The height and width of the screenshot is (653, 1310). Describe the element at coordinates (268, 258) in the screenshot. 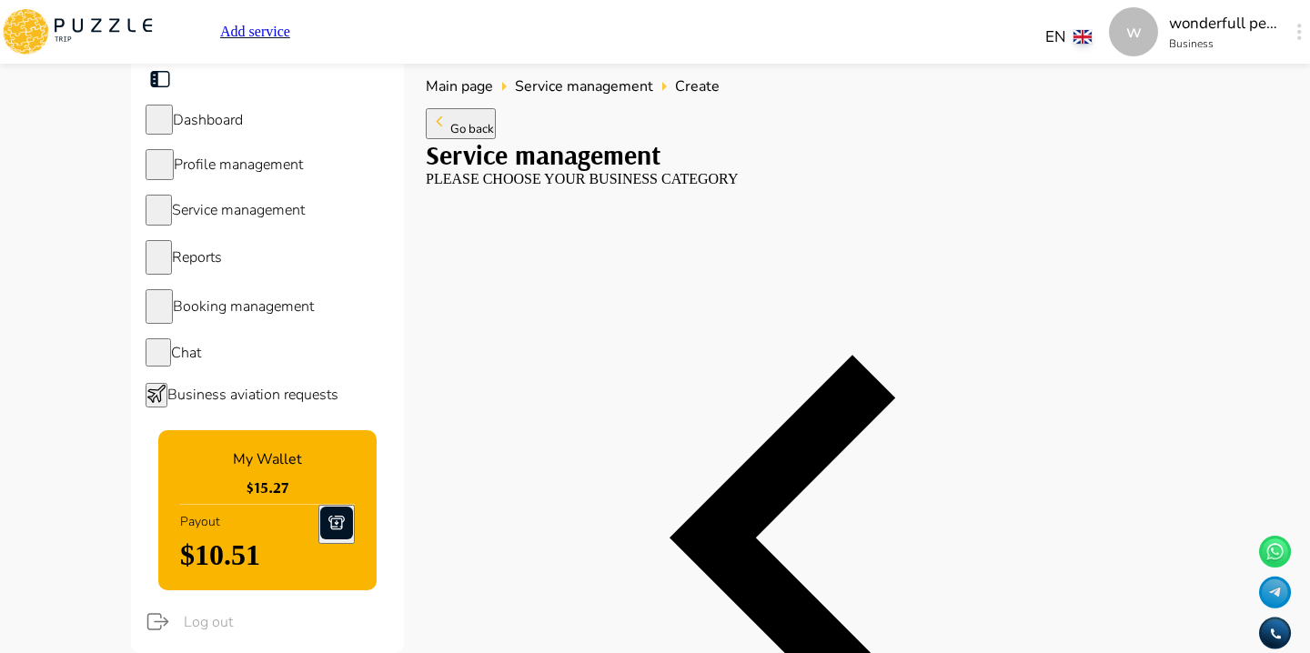

I see `div: sidebar iconsReports` at that location.